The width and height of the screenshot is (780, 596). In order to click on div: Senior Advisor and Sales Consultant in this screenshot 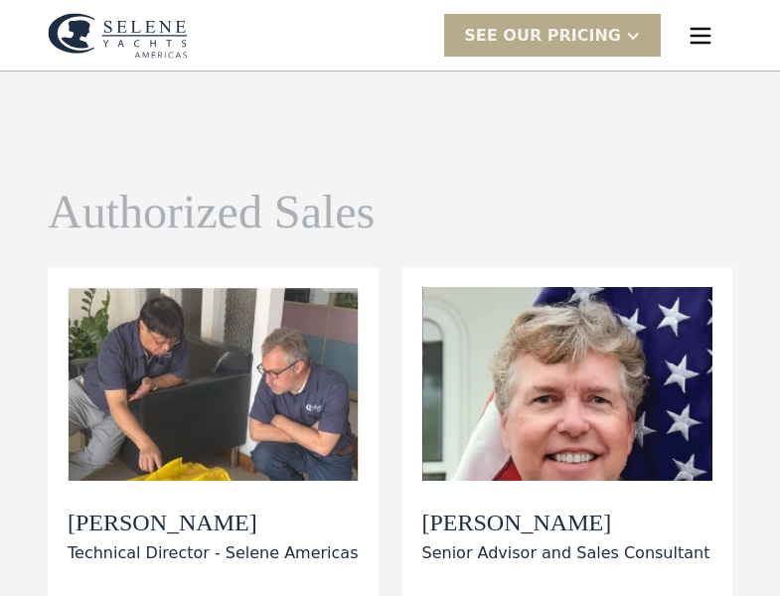, I will do `click(566, 553)`.